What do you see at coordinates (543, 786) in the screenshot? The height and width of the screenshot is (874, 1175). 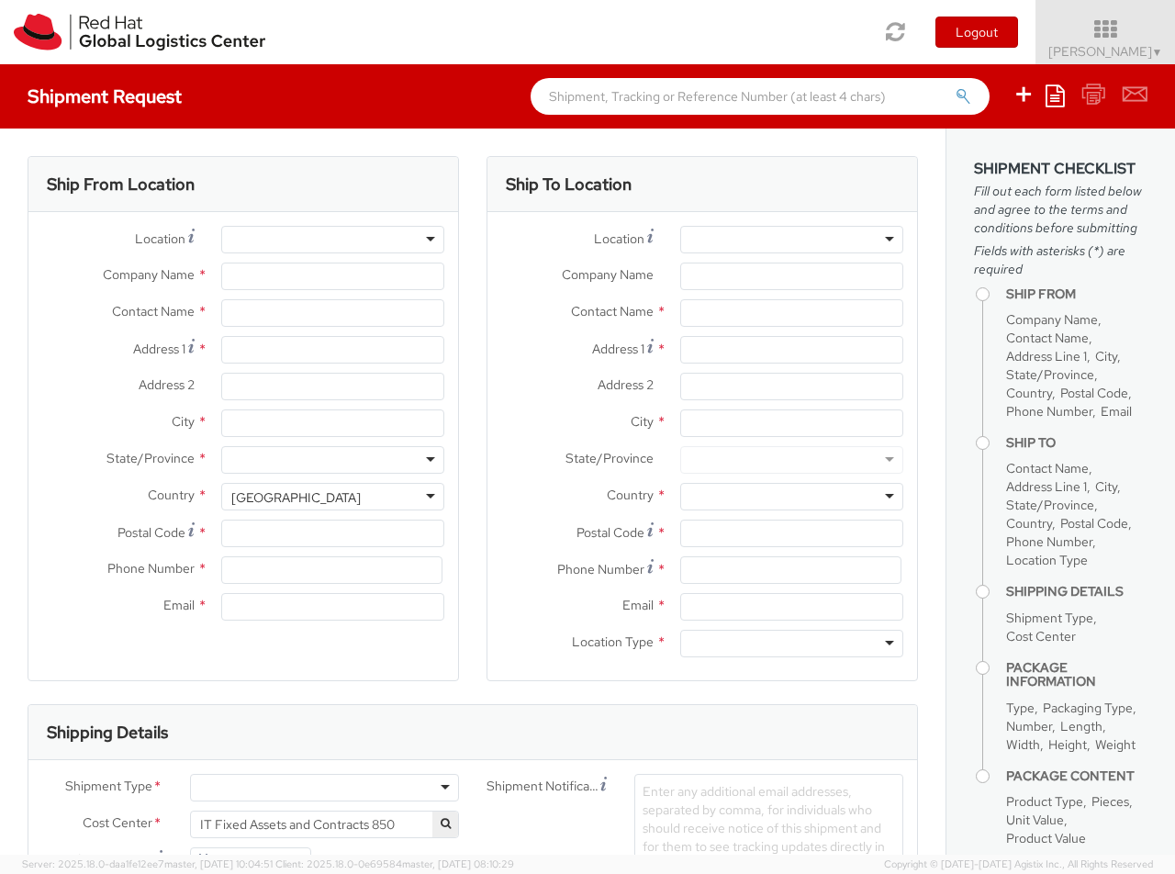 I see `span: Shipment Notification` at bounding box center [543, 786].